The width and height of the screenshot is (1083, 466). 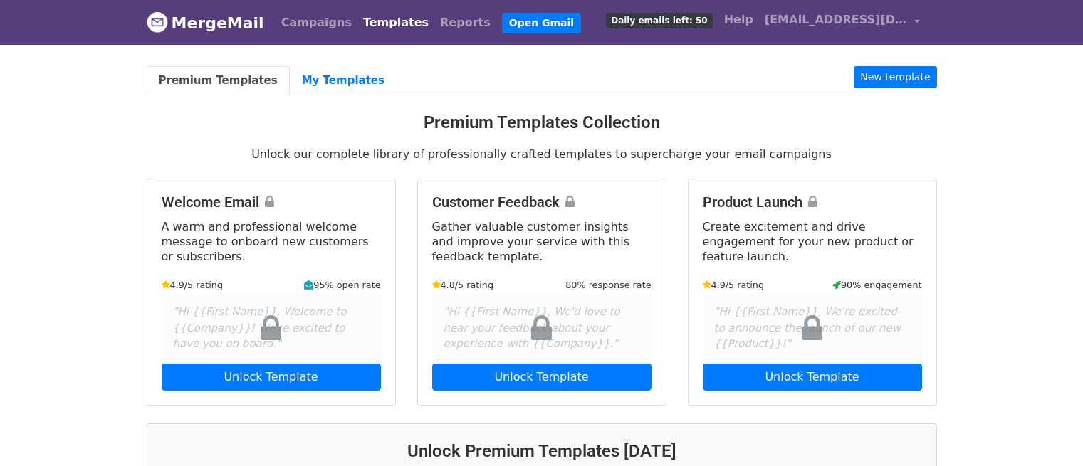 I want to click on a: Help, so click(x=738, y=20).